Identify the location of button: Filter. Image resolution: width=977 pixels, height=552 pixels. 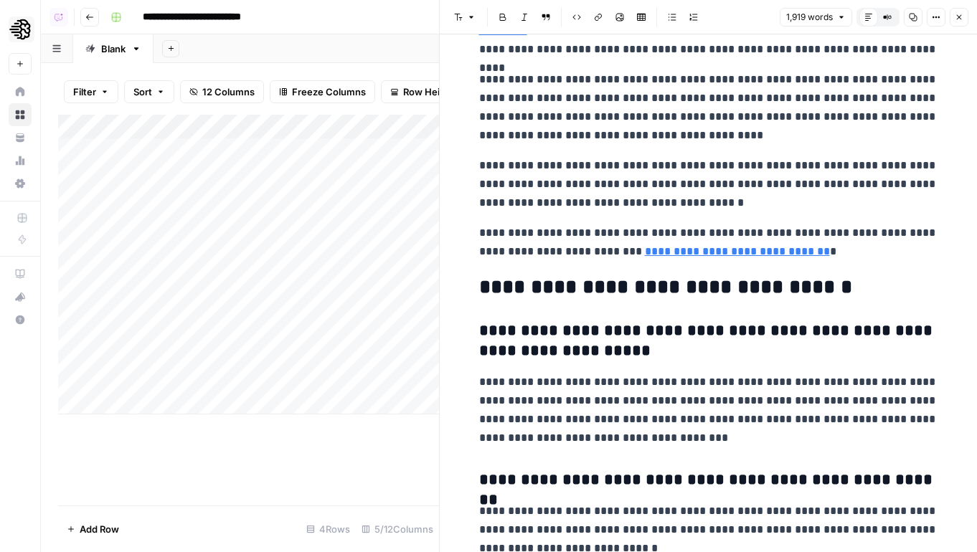
(91, 92).